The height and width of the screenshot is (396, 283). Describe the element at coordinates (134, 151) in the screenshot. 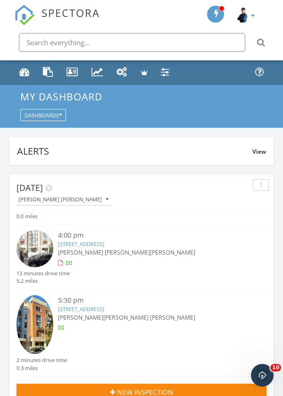

I see `div: Alerts` at that location.